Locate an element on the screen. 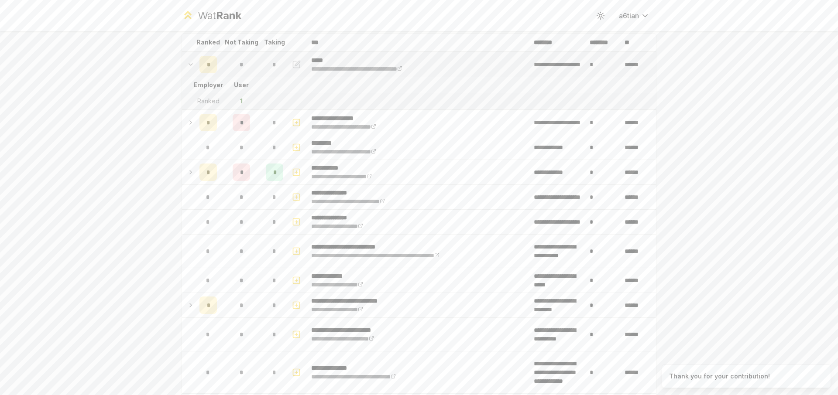  div: Thank you for your contribution! is located at coordinates (719, 377).